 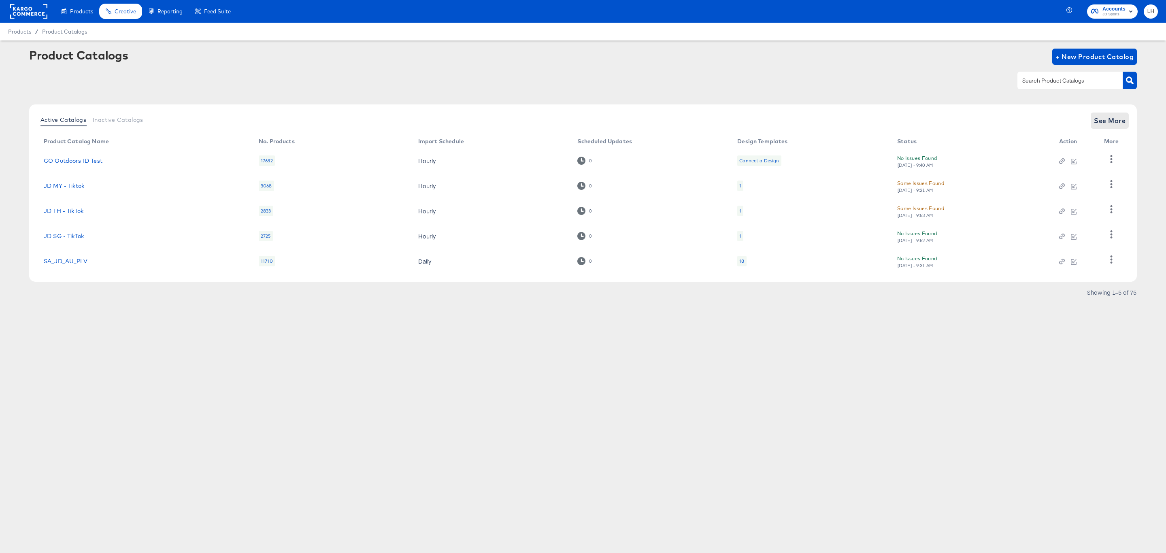 I want to click on th: Action, so click(x=1075, y=142).